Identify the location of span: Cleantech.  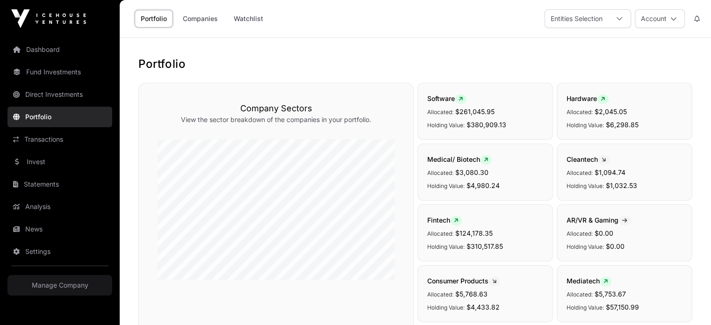
(588, 159).